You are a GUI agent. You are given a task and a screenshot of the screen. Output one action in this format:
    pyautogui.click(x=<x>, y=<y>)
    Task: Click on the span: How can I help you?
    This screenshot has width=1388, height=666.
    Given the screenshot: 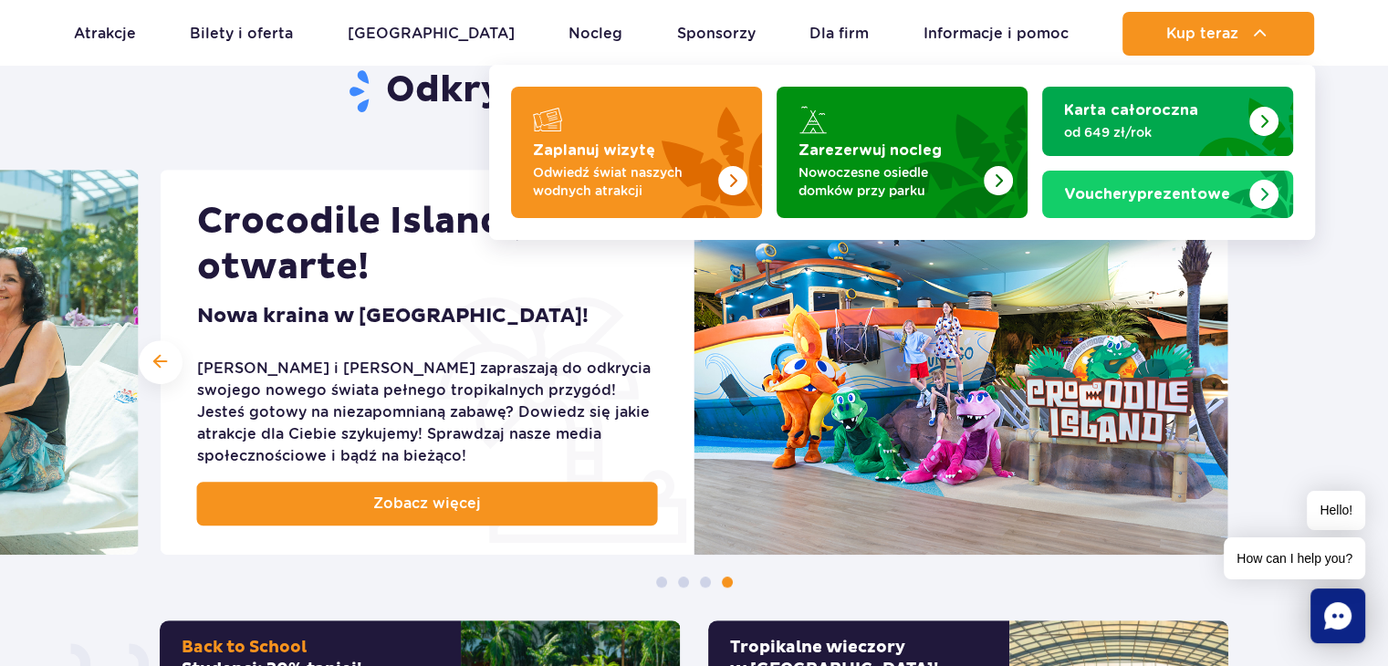 What is the action you would take?
    pyautogui.click(x=1294, y=559)
    